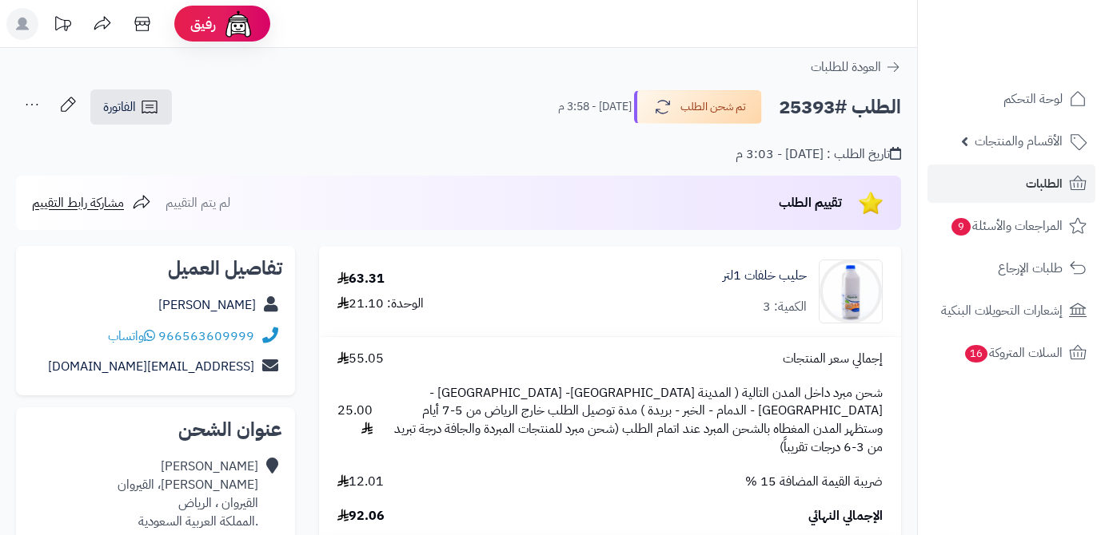  Describe the element at coordinates (131, 107) in the screenshot. I see `a: الفاتورة` at that location.